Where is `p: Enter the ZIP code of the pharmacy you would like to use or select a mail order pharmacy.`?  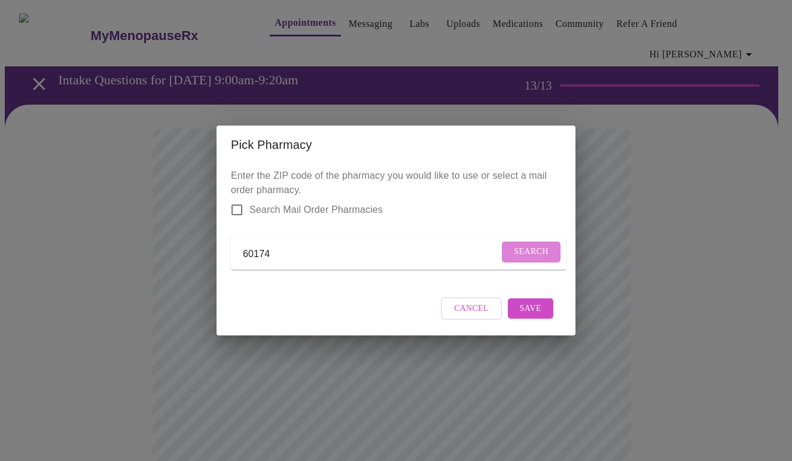
p: Enter the ZIP code of the pharmacy you would like to use or select a mail order pharmacy. is located at coordinates (396, 224).